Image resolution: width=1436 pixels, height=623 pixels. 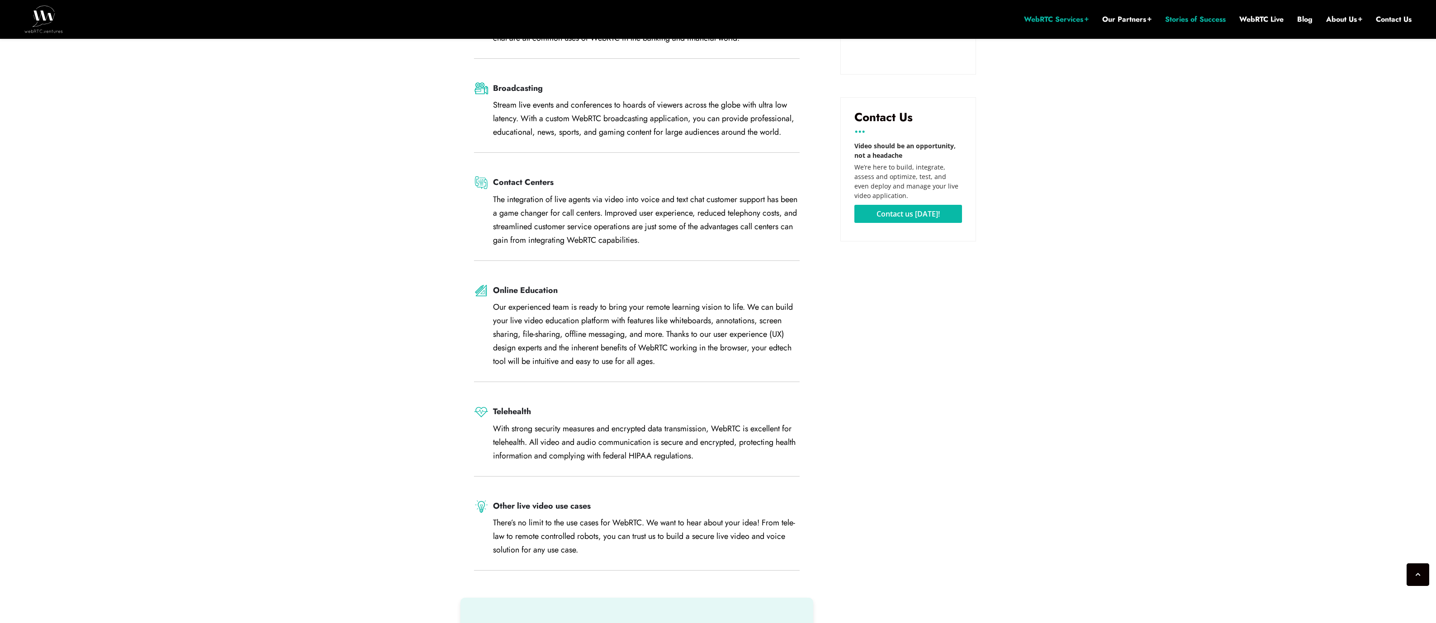 What do you see at coordinates (646, 506) in the screenshot?
I see `h3: Other live video use cases` at bounding box center [646, 506].